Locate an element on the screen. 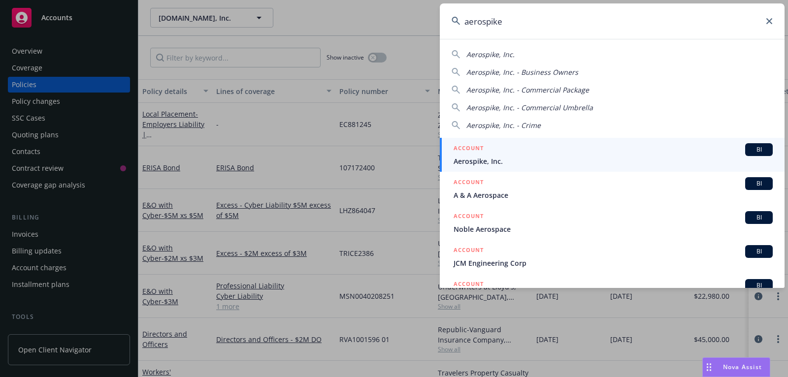 The image size is (788, 377). span: A & A Aerospace is located at coordinates (613, 195).